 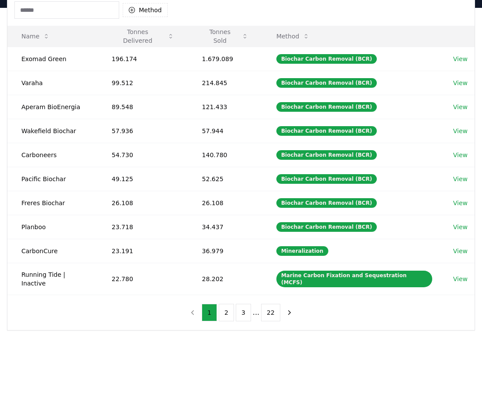 I want to click on button: 1, so click(x=209, y=313).